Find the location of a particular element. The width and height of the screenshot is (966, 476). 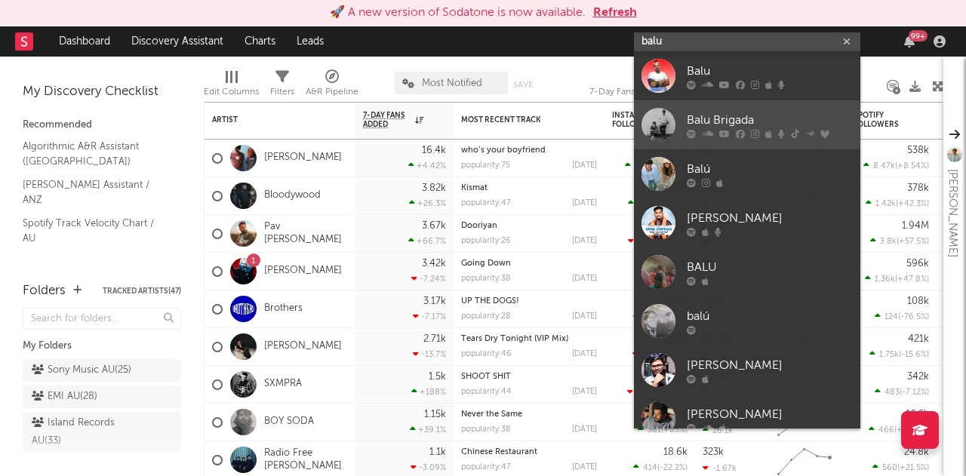

div: 596k is located at coordinates (918, 263).